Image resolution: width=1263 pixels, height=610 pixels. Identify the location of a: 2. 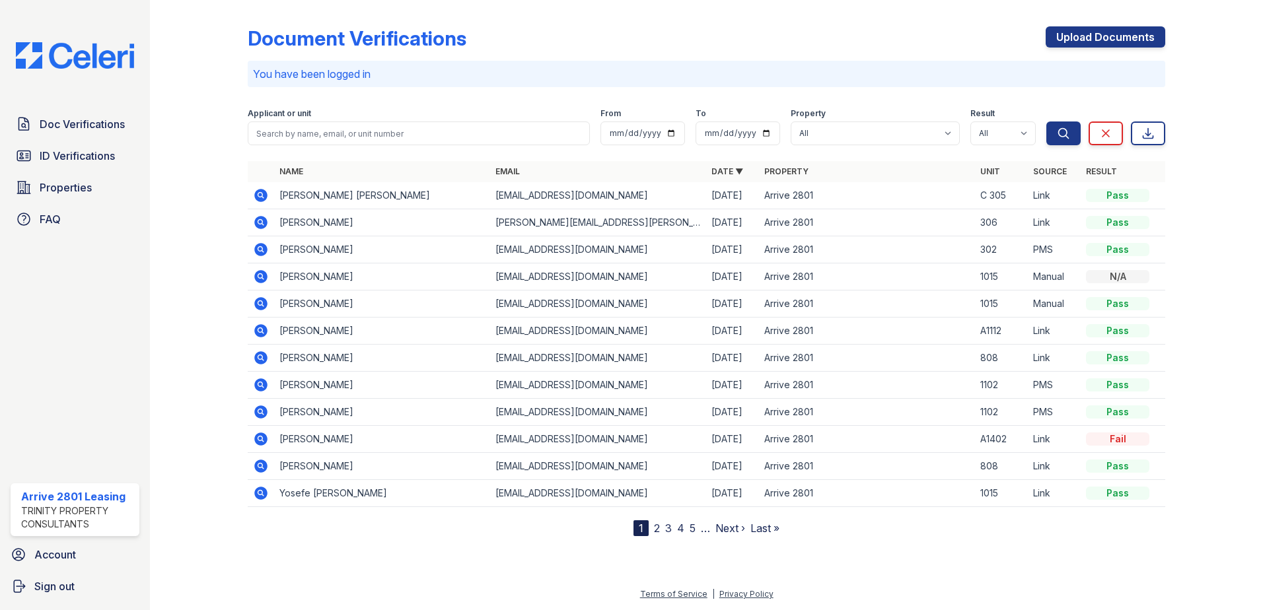
(657, 528).